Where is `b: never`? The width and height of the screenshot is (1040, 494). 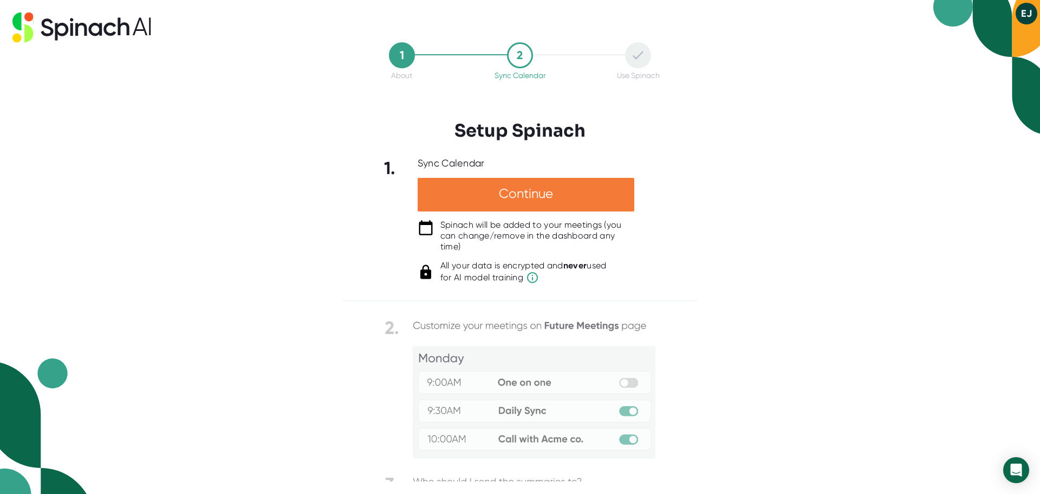
b: never is located at coordinates (575, 265).